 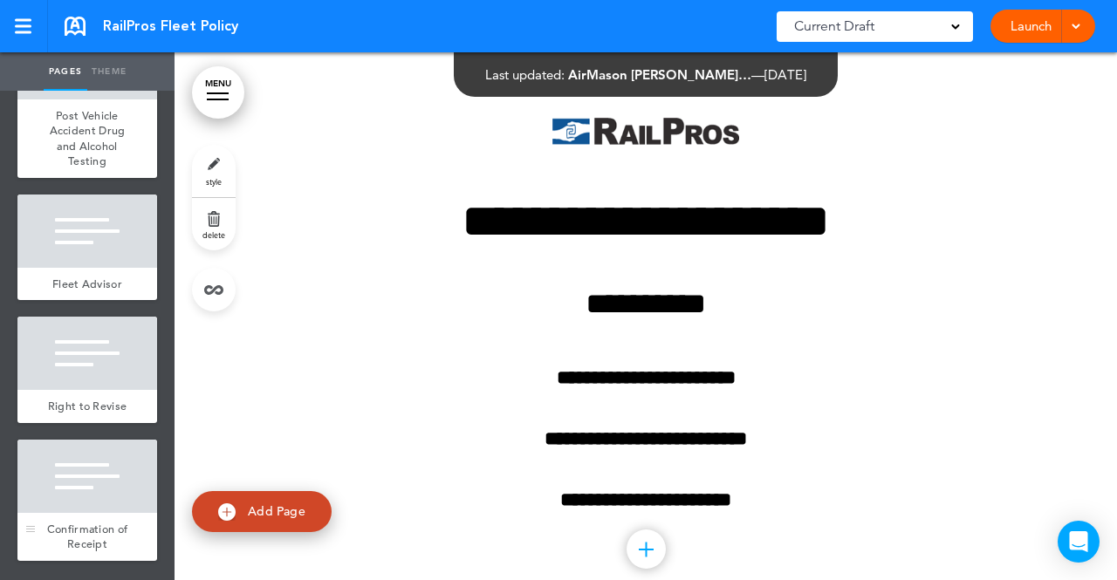 I want to click on span: Last updated:, so click(x=524, y=74).